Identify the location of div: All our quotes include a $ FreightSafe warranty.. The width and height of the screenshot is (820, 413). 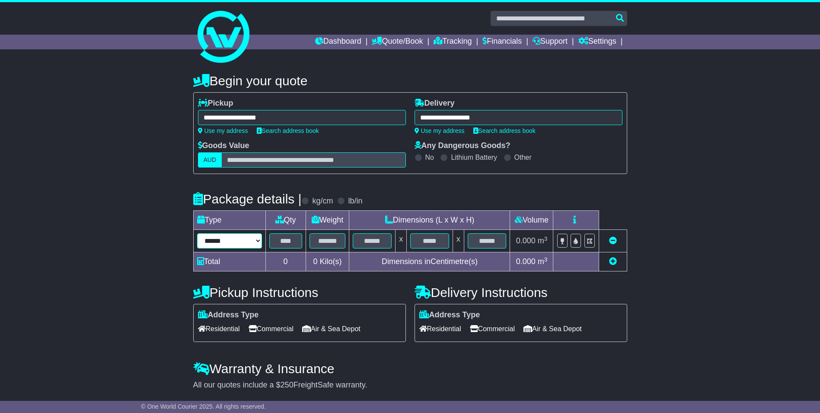
(410, 385).